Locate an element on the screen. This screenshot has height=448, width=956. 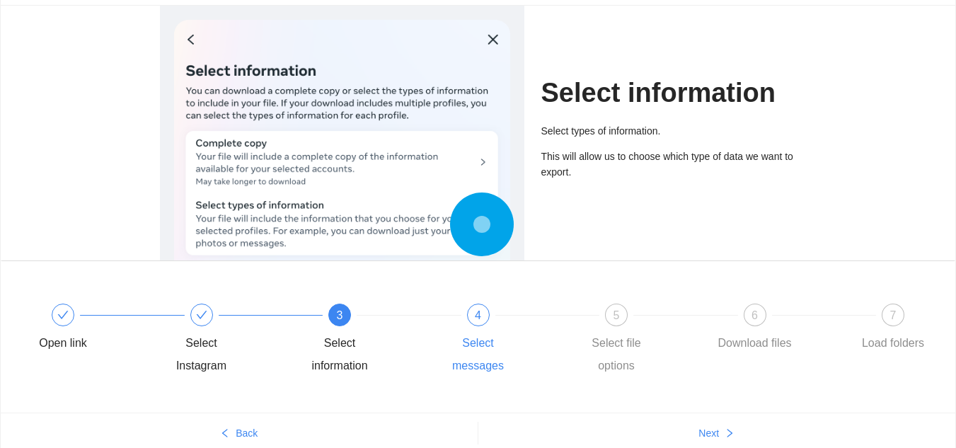
div: Select file options is located at coordinates (616, 355).